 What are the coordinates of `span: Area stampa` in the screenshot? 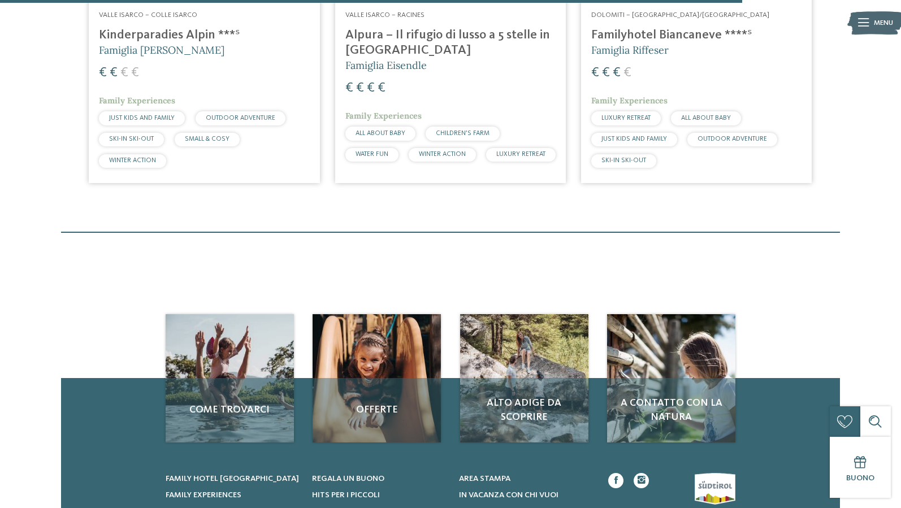 It's located at (484, 479).